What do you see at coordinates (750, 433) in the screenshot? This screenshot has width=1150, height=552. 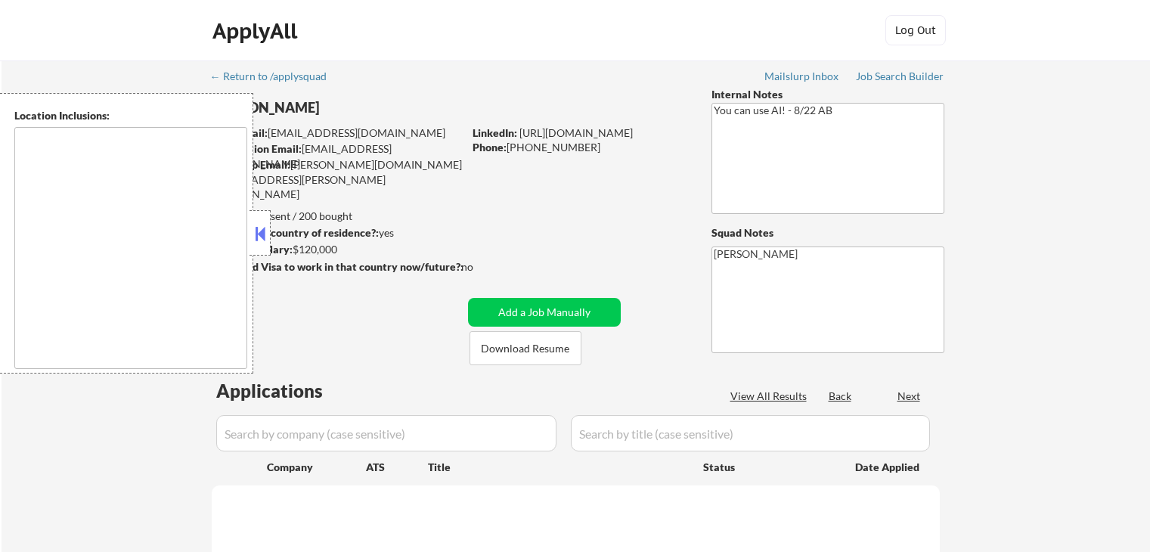 I see `input: Search by title (case sensitive)` at bounding box center [750, 433].